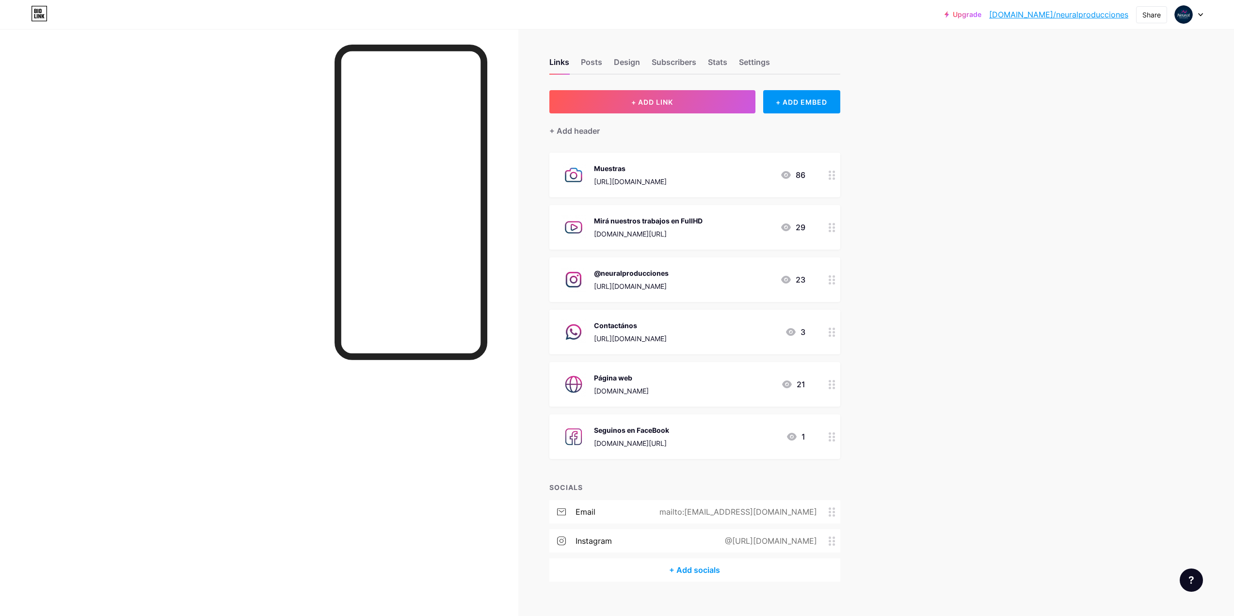 This screenshot has height=616, width=1234. Describe the element at coordinates (627, 65) in the screenshot. I see `div: Design` at that location.